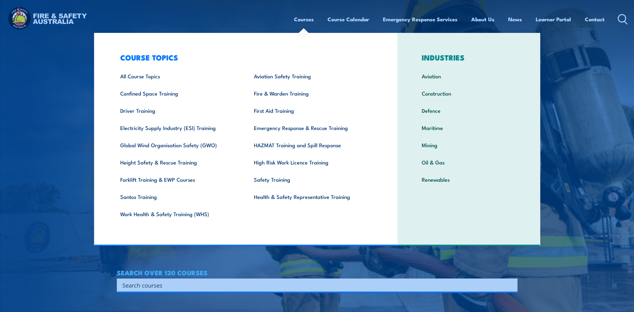  I want to click on a: Defence, so click(469, 110).